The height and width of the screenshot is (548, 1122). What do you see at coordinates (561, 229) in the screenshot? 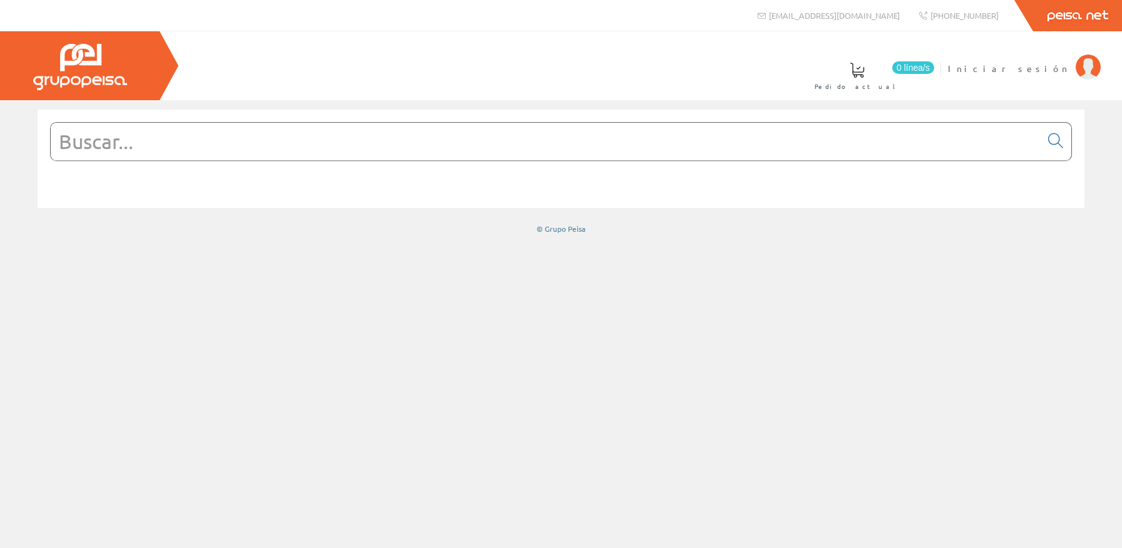
I see `div: © Grupo Peisa` at bounding box center [561, 229].